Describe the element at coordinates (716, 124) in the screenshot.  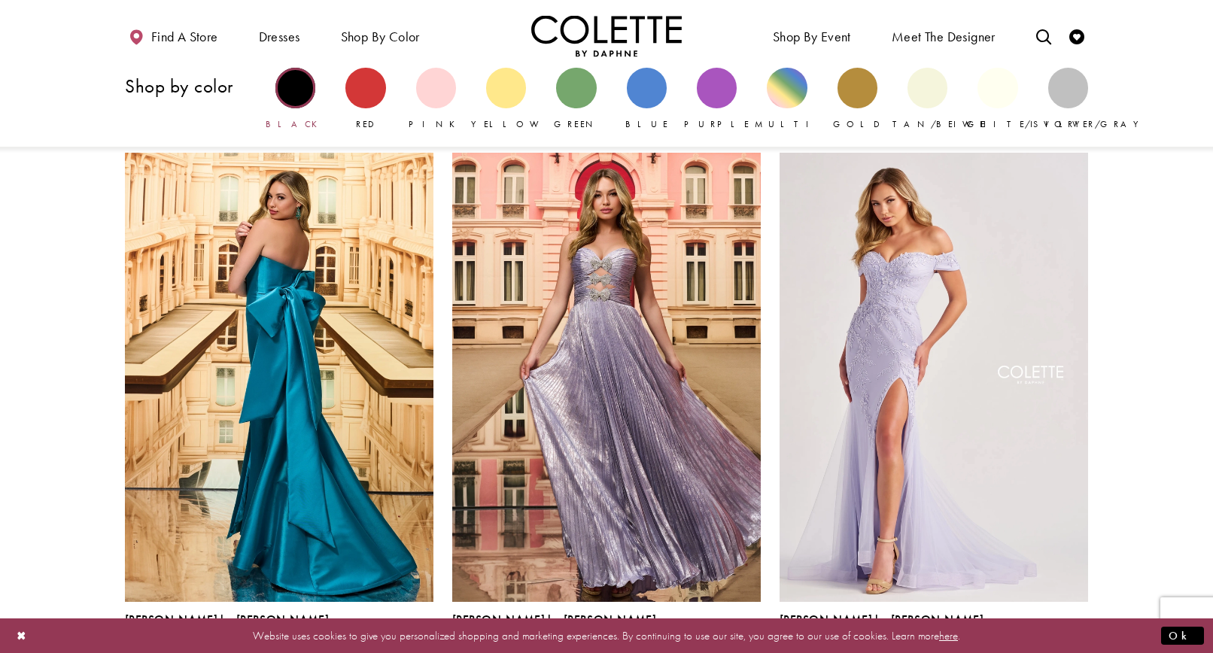
I see `span: Purple` at that location.